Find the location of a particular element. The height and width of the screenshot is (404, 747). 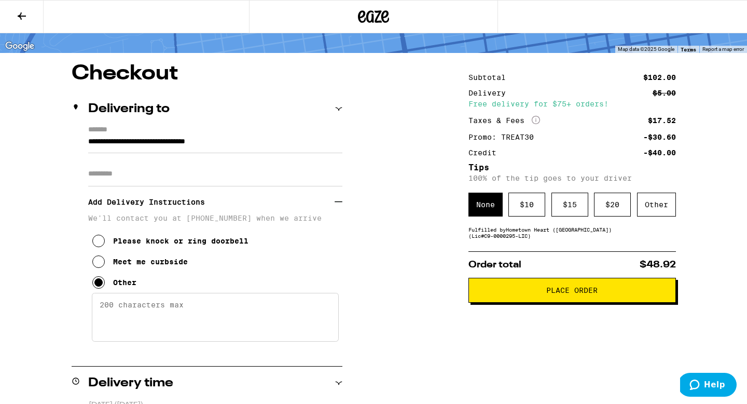

h2: Delivery time is located at coordinates (131, 383).